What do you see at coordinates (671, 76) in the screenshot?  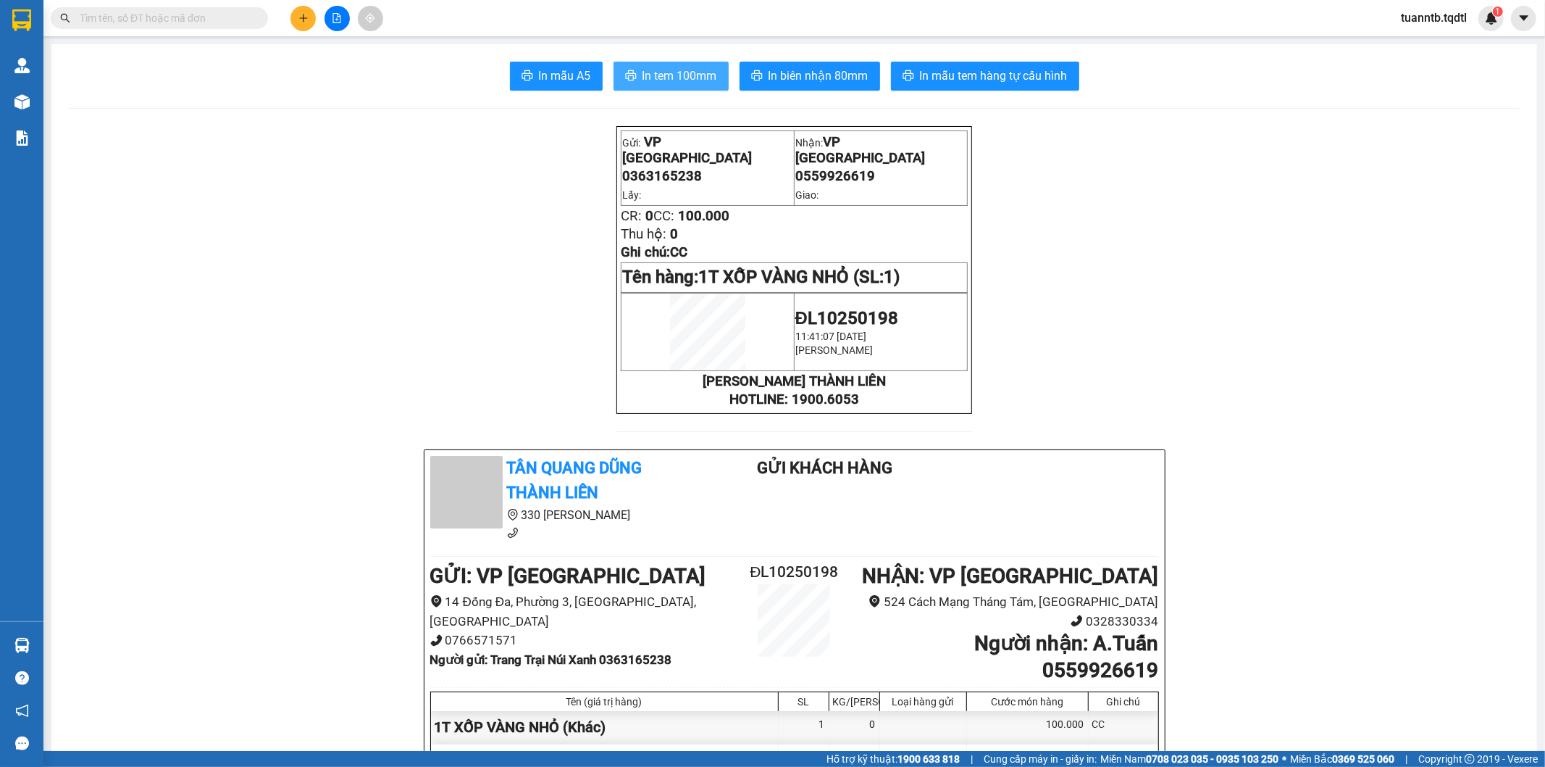 I see `button: printerIn tem 100mm` at bounding box center [671, 76].